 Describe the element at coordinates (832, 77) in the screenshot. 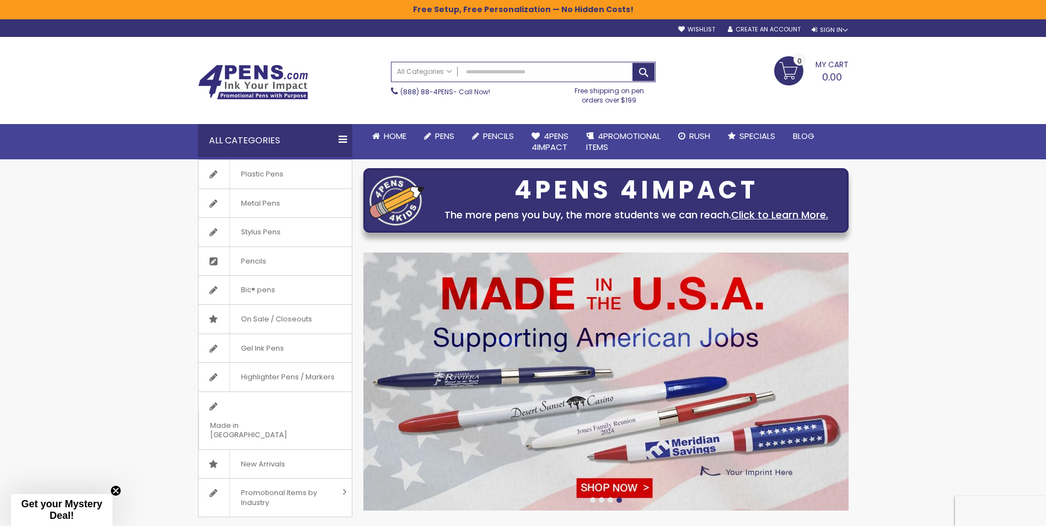

I see `span: 0.00` at that location.